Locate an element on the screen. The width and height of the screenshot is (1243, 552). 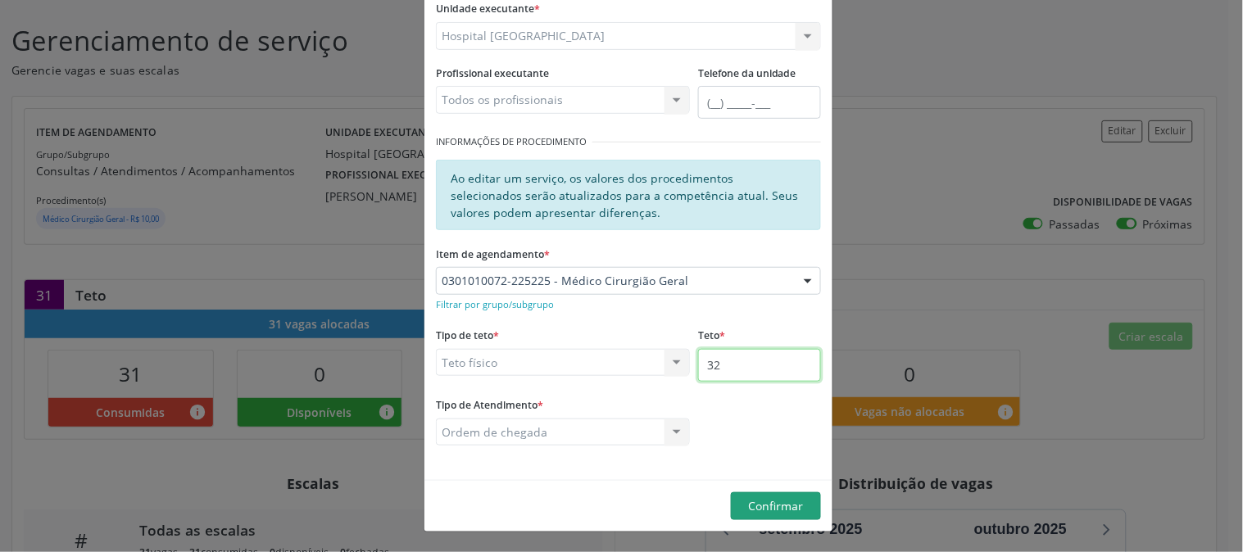
small: Filtrar por grupo/subgrupo is located at coordinates (495, 304).